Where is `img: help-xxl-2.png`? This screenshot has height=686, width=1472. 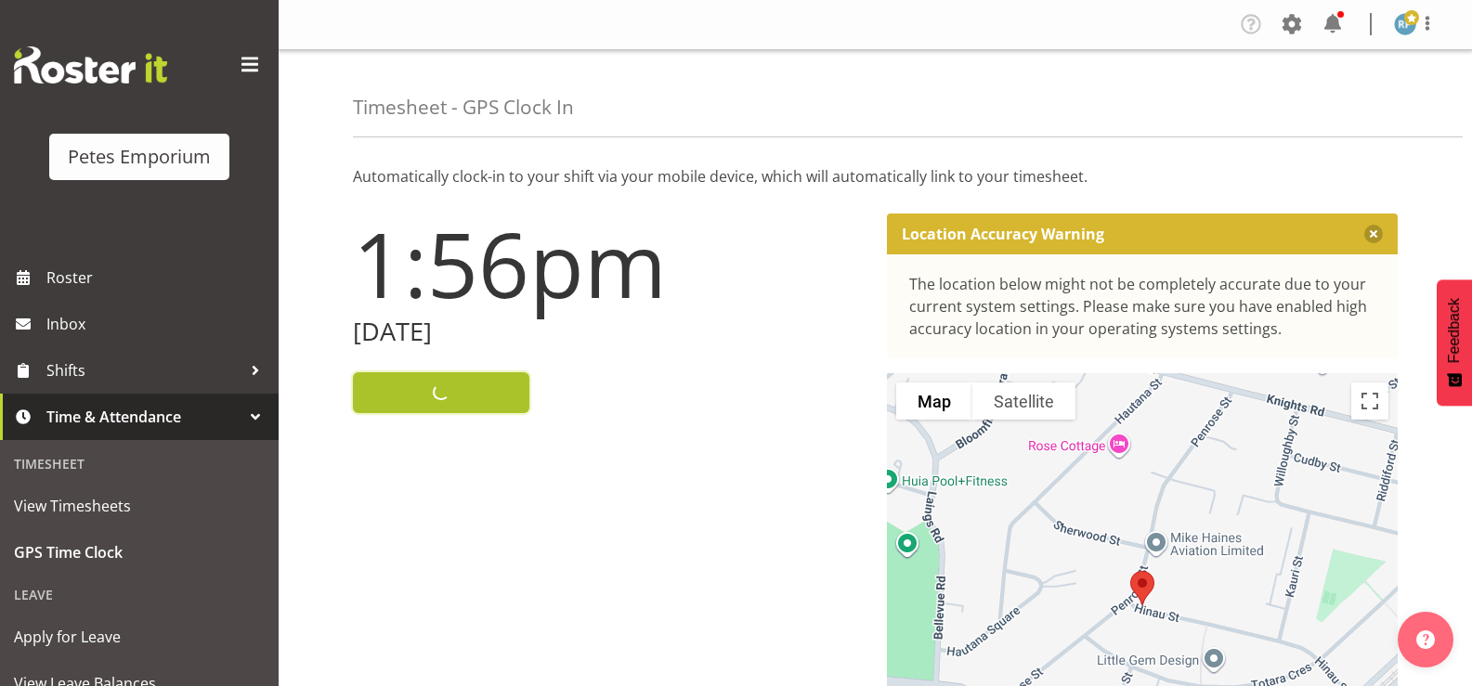
img: help-xxl-2.png is located at coordinates (1426, 640).